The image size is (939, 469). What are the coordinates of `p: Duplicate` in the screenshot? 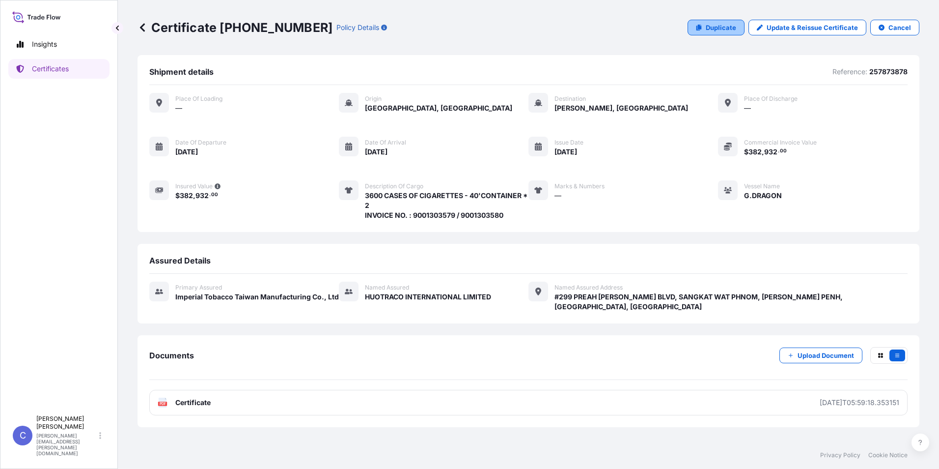 It's located at (721, 28).